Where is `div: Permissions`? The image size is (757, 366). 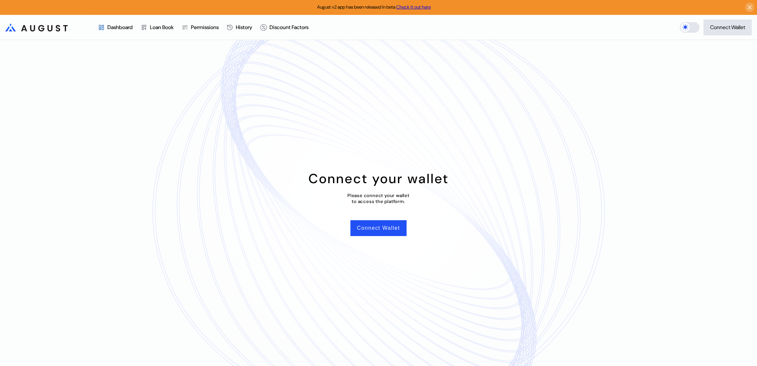
div: Permissions is located at coordinates (205, 27).